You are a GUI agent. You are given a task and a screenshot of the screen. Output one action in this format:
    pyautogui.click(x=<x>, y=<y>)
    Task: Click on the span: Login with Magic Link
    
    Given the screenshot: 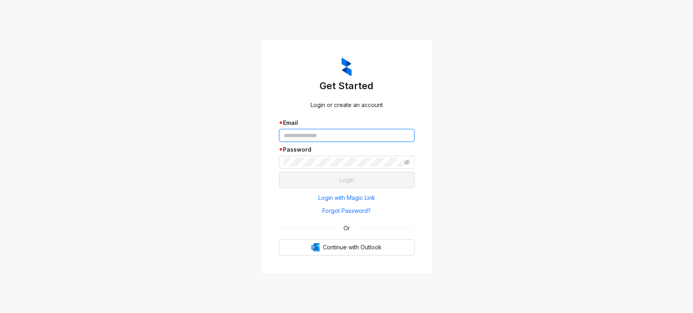 What is the action you would take?
    pyautogui.click(x=347, y=198)
    